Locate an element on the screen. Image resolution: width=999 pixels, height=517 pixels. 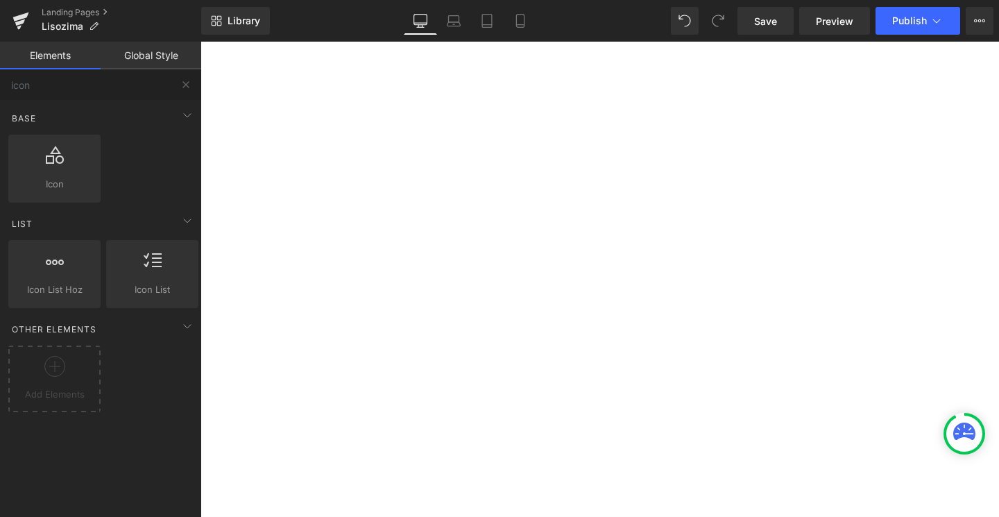
button: Redo is located at coordinates (718, 21).